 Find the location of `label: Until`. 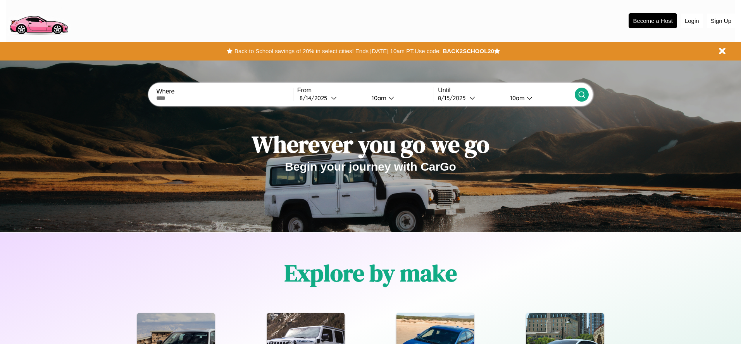

label: Until is located at coordinates (506, 90).